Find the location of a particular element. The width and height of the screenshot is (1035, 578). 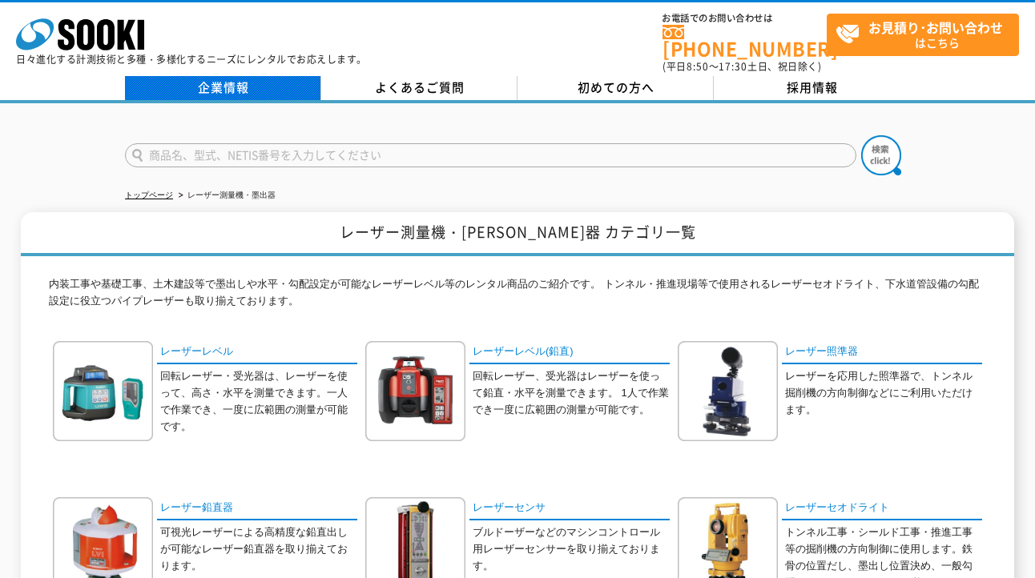

a: レーザーセオドライト is located at coordinates (882, 508).